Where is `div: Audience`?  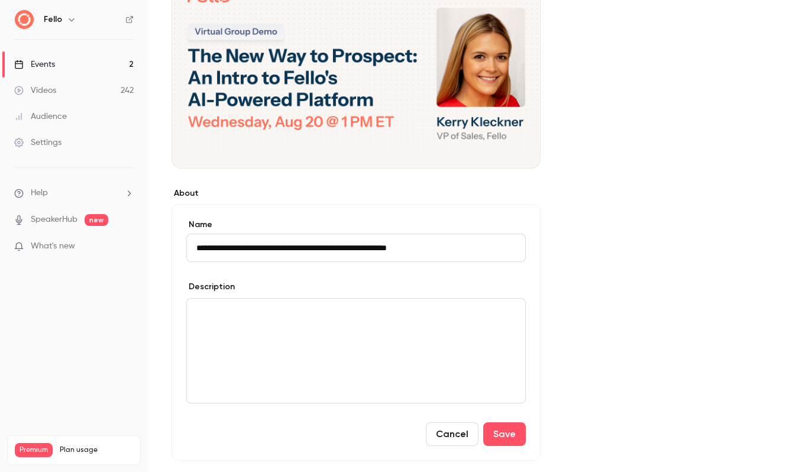
div: Audience is located at coordinates (40, 117).